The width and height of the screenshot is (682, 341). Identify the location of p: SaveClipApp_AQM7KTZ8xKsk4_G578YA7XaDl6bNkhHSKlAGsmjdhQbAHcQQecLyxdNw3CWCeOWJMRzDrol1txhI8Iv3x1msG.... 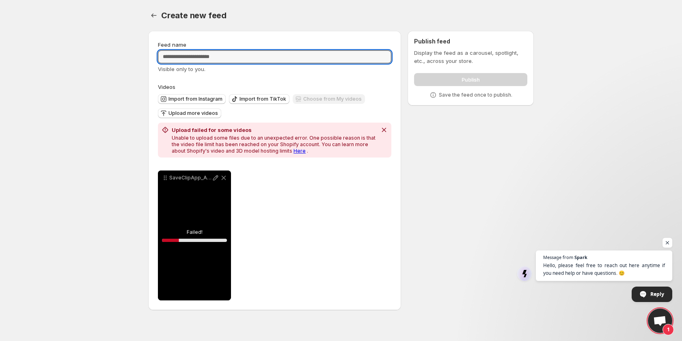
(190, 178).